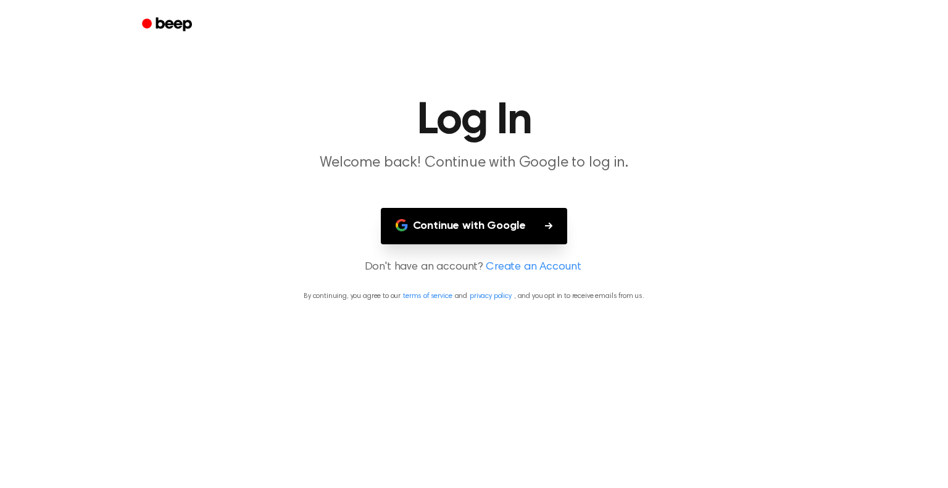  I want to click on a: Create an Account, so click(533, 267).